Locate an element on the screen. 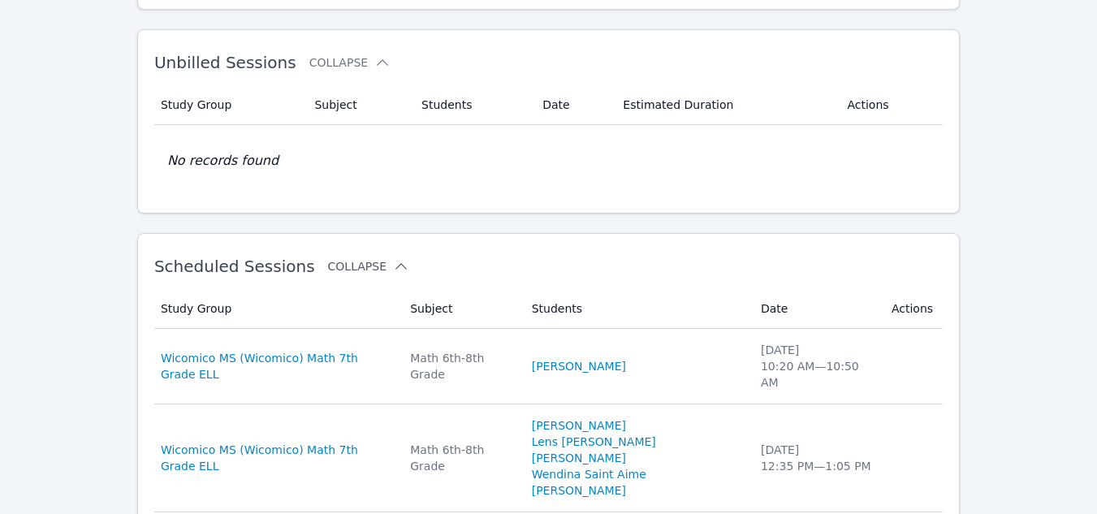  a: Wendina Saint Aime is located at coordinates (589, 474).